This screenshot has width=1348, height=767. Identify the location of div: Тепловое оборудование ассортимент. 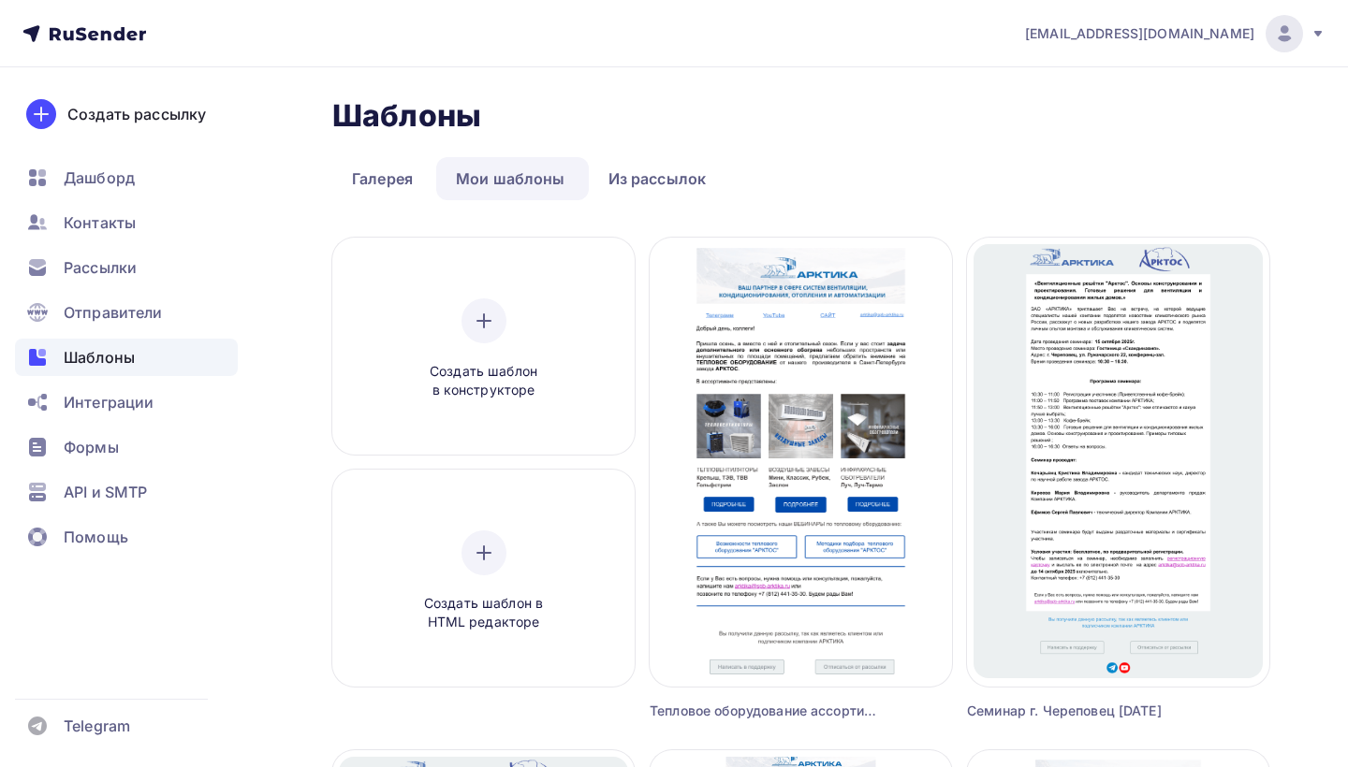
(763, 711).